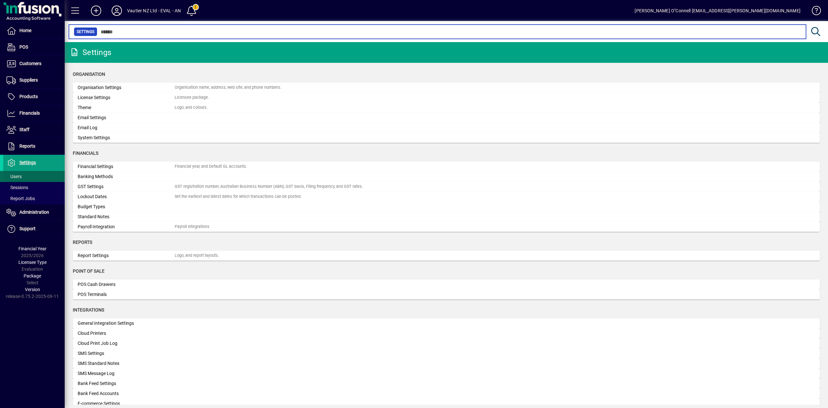  I want to click on a: Email Settings, so click(446, 117).